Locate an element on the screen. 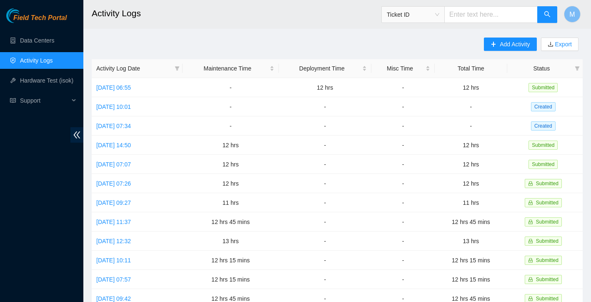 The height and width of the screenshot is (302, 591). a: Export is located at coordinates (563, 44).